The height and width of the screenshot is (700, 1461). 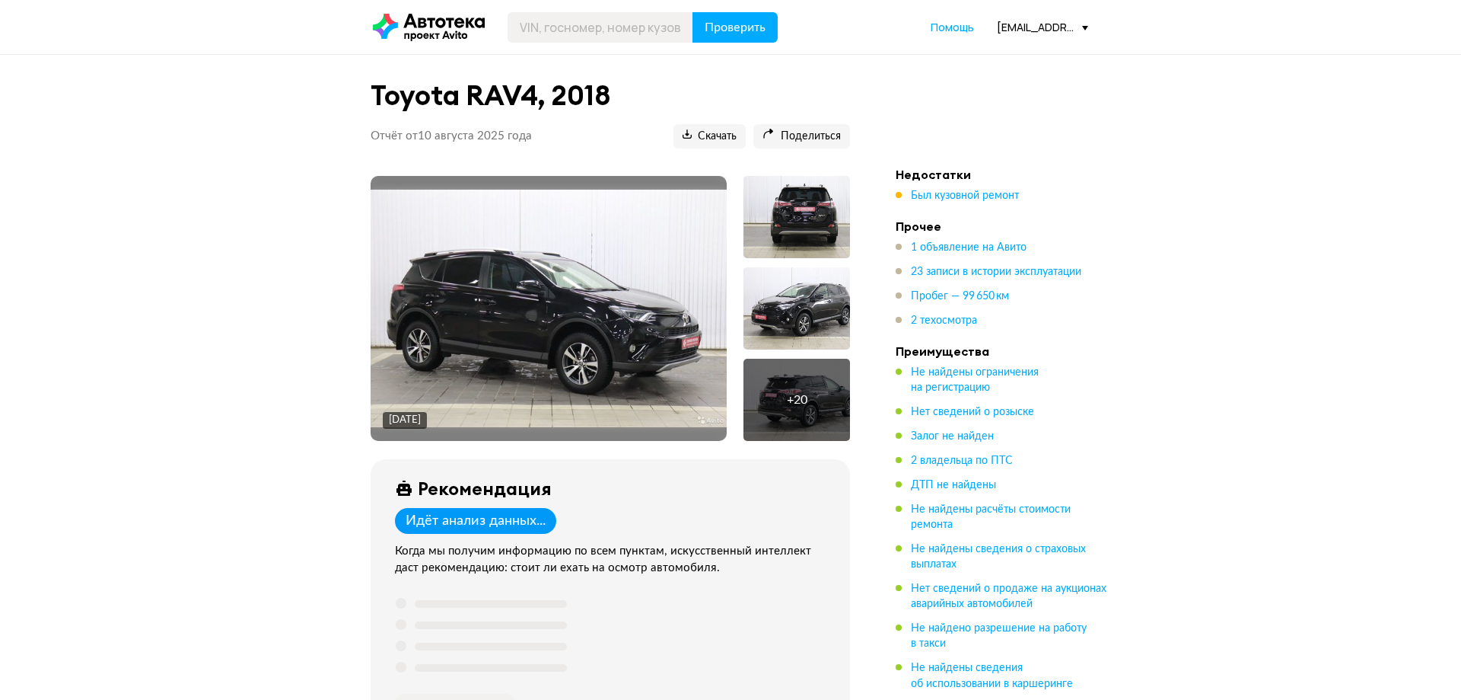 I want to click on img: Main car, so click(x=549, y=308).